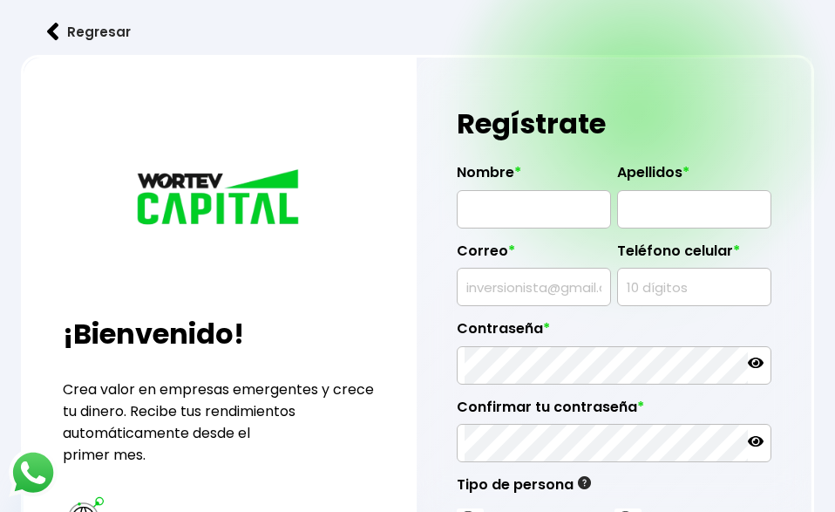 This screenshot has width=835, height=512. Describe the element at coordinates (53, 31) in the screenshot. I see `img: flecha izquierda` at that location.